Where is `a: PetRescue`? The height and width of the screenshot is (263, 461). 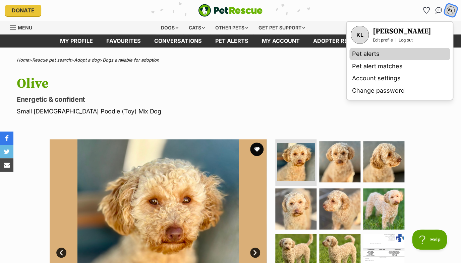 a: PetRescue is located at coordinates (230, 10).